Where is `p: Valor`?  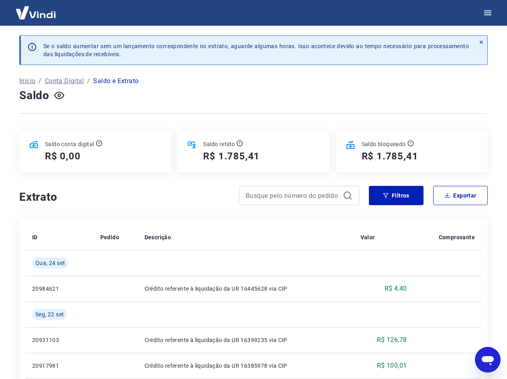
p: Valor is located at coordinates (368, 237).